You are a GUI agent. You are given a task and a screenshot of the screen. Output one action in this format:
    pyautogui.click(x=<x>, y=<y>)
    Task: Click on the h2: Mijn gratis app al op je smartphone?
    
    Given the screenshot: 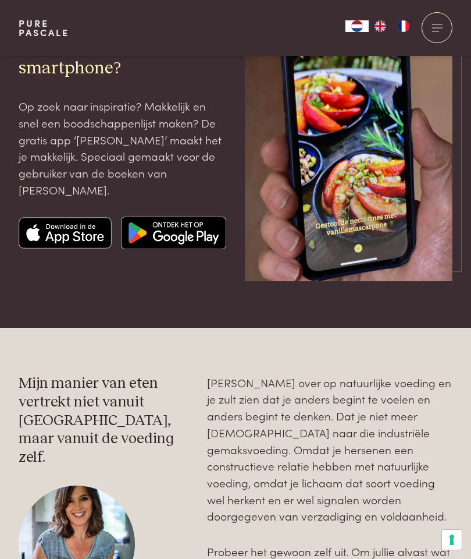 What is the action you would take?
    pyautogui.click(x=122, y=58)
    